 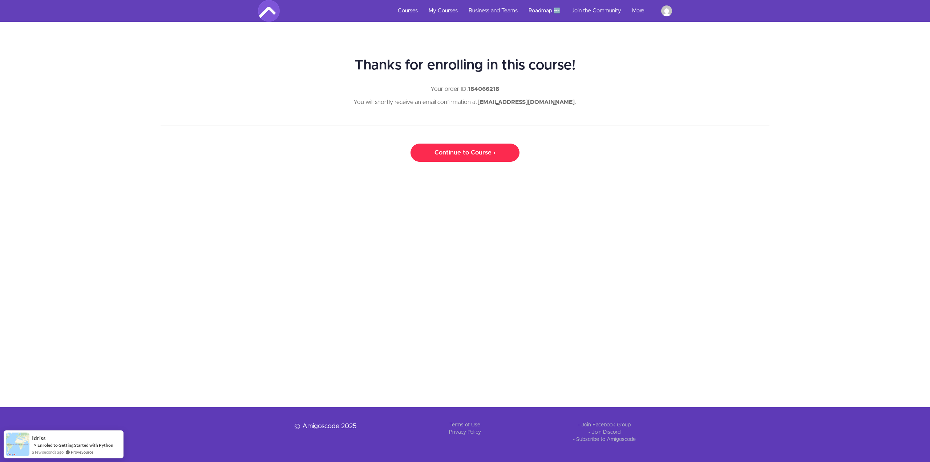 I want to click on p: You will shortly receive an email confirmation at ., so click(x=465, y=102).